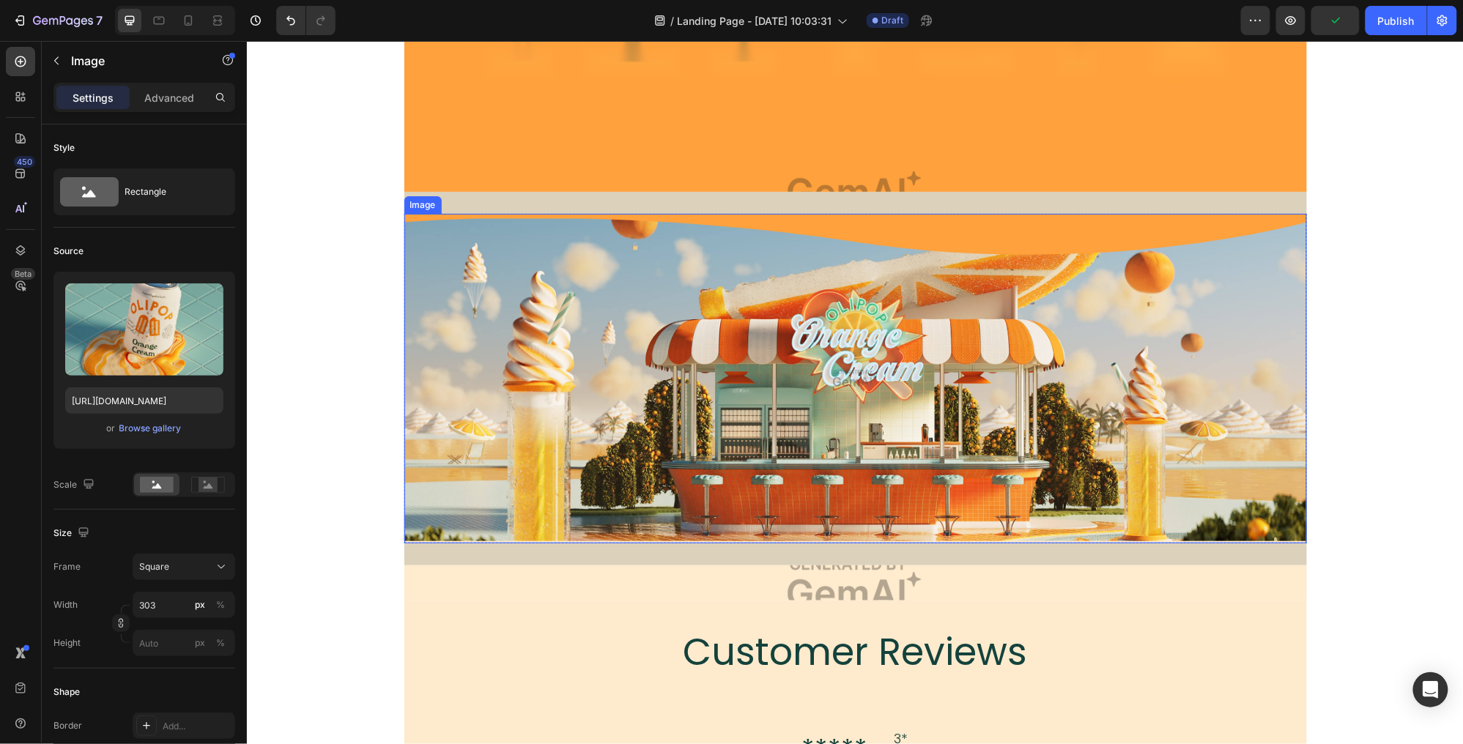 Image resolution: width=1463 pixels, height=744 pixels. What do you see at coordinates (67, 726) in the screenshot?
I see `div: Border` at bounding box center [67, 726].